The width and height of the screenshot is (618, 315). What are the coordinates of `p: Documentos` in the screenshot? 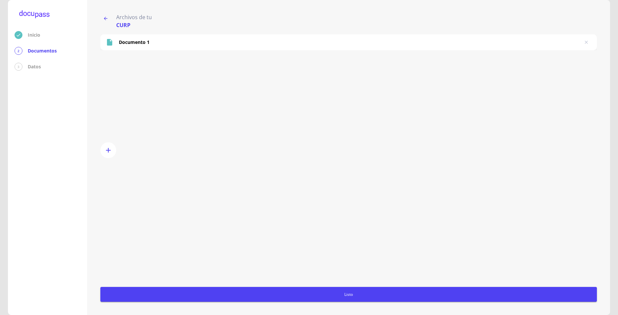 It's located at (42, 51).